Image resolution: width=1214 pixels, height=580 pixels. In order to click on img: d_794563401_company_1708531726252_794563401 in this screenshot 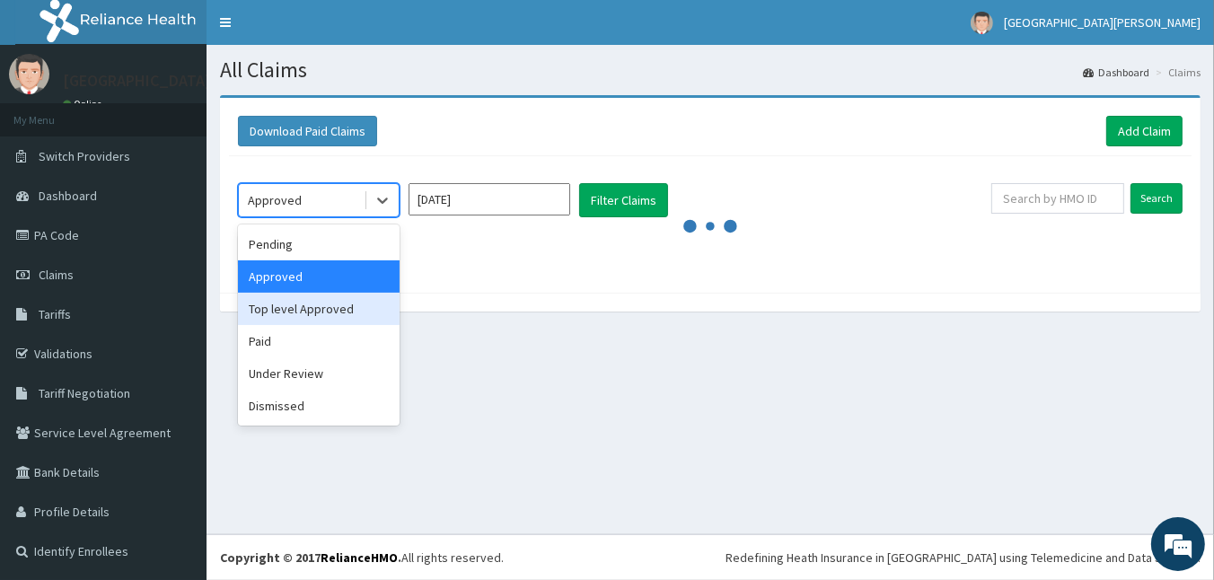, I will do `click(53, 112)`.